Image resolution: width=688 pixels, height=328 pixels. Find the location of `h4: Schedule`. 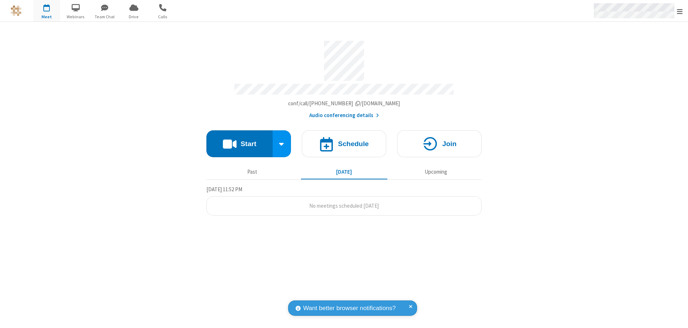

h4: Schedule is located at coordinates (353, 144).